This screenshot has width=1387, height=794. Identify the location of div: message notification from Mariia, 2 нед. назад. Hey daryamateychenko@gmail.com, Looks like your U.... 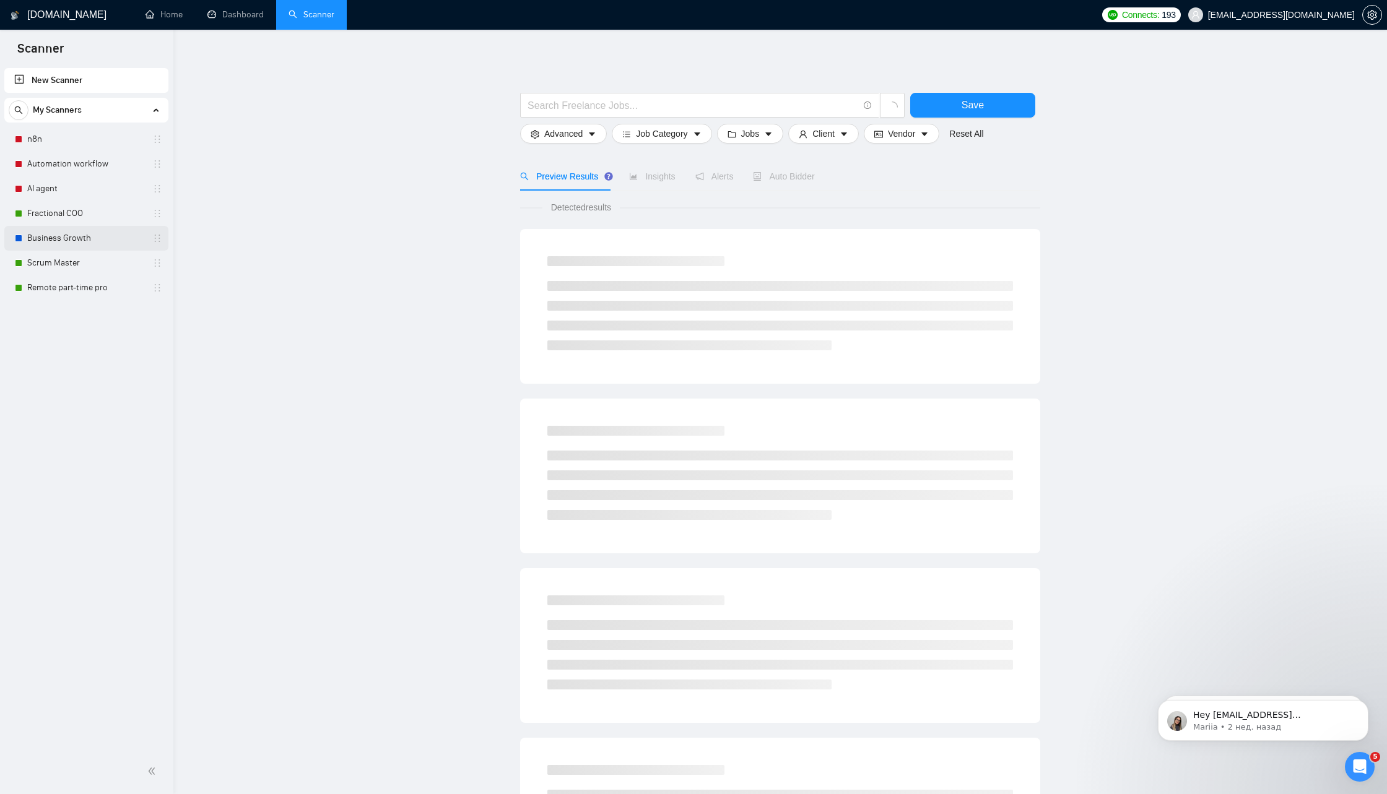
(124, 46).